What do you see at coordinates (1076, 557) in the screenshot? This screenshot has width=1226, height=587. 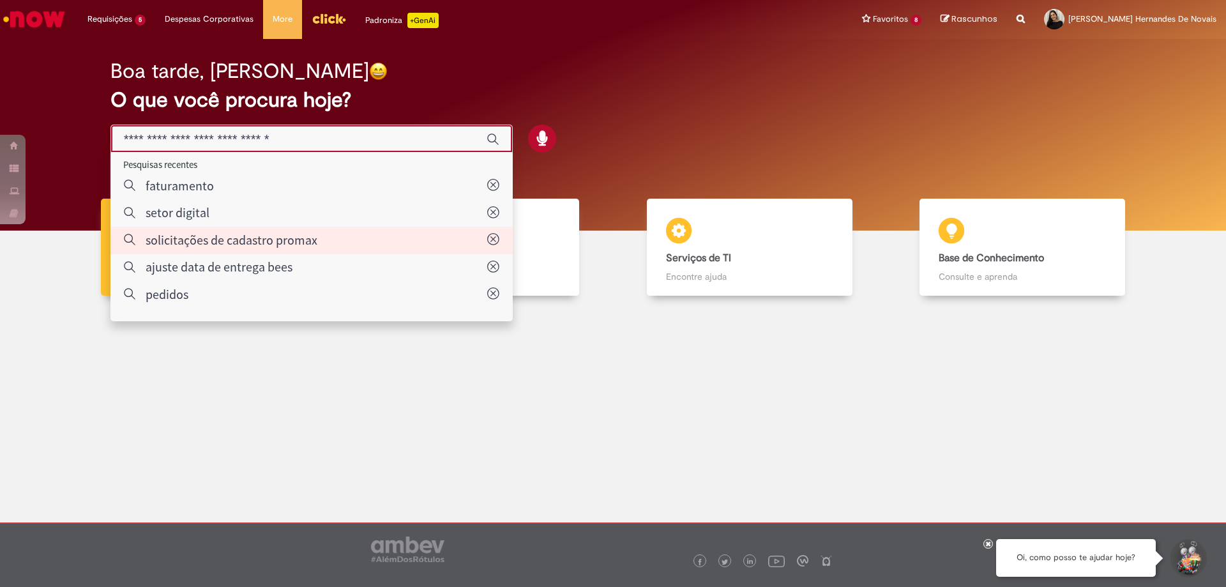 I see `div: Oi, como posso te ajudar hoje?` at bounding box center [1076, 557].